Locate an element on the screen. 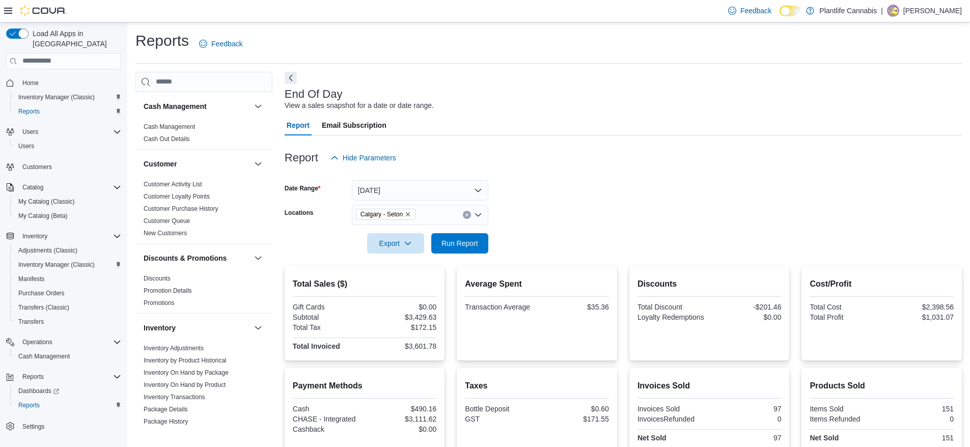 The width and height of the screenshot is (970, 447). button: Purchase Orders is located at coordinates (68, 293).